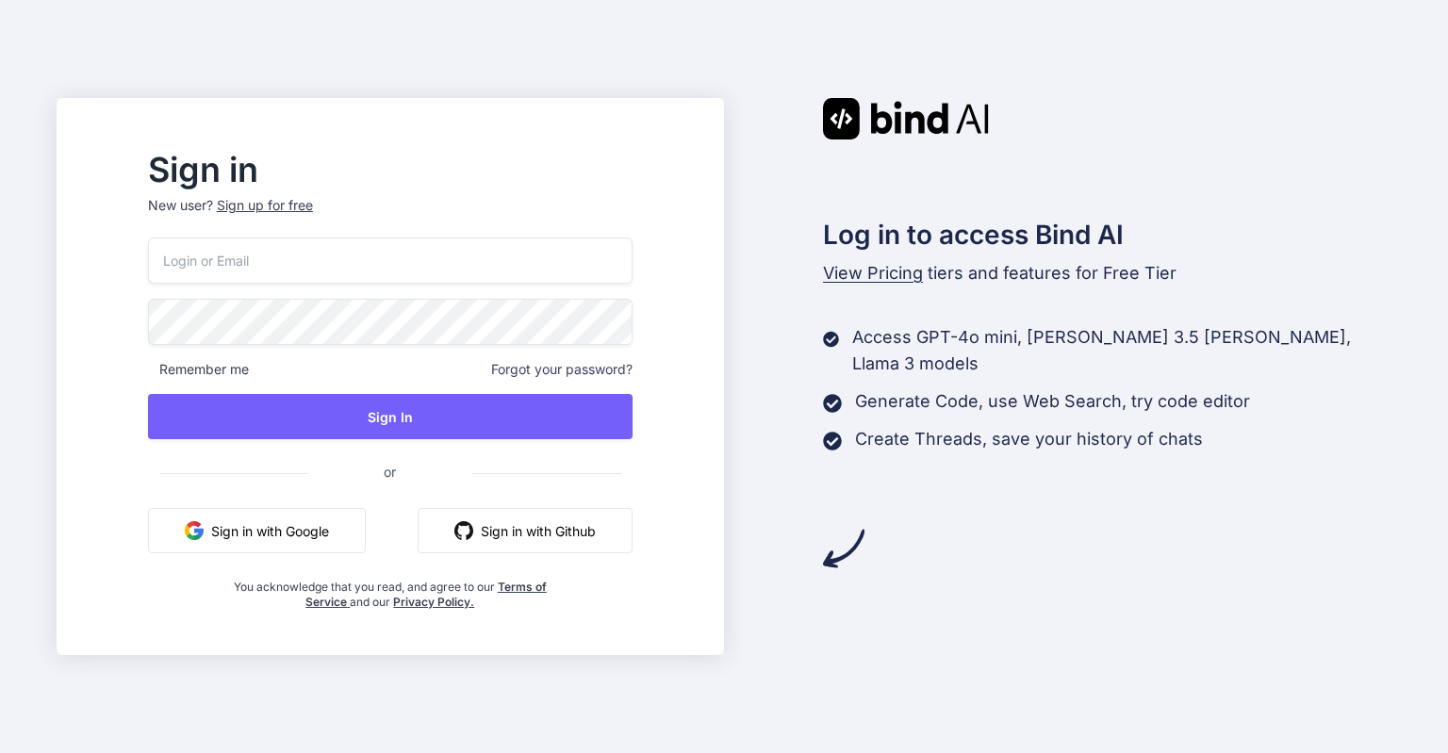  Describe the element at coordinates (1107, 273) in the screenshot. I see `p: tiers and features for Free Tier` at that location.